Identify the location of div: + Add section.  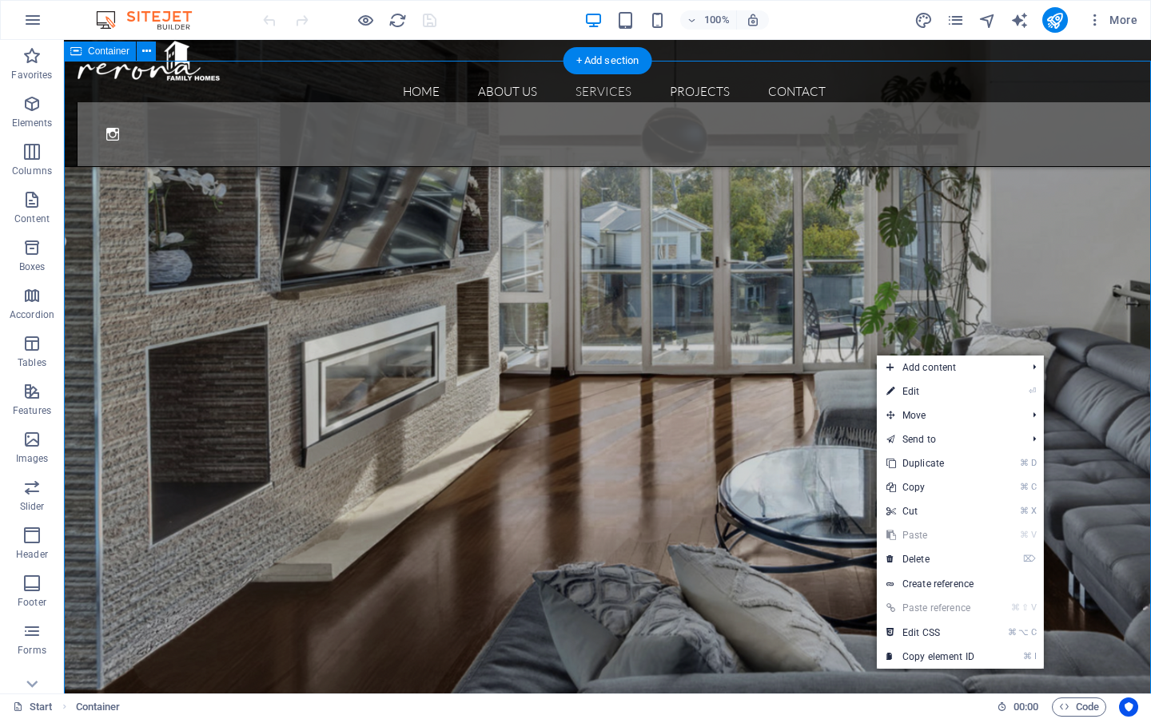
(608, 61).